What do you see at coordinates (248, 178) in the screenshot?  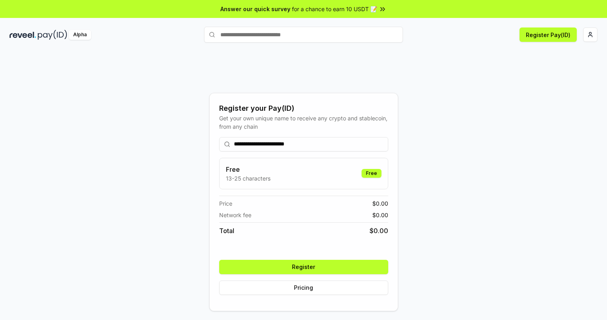 I see `p: 13-25 characters` at bounding box center [248, 178].